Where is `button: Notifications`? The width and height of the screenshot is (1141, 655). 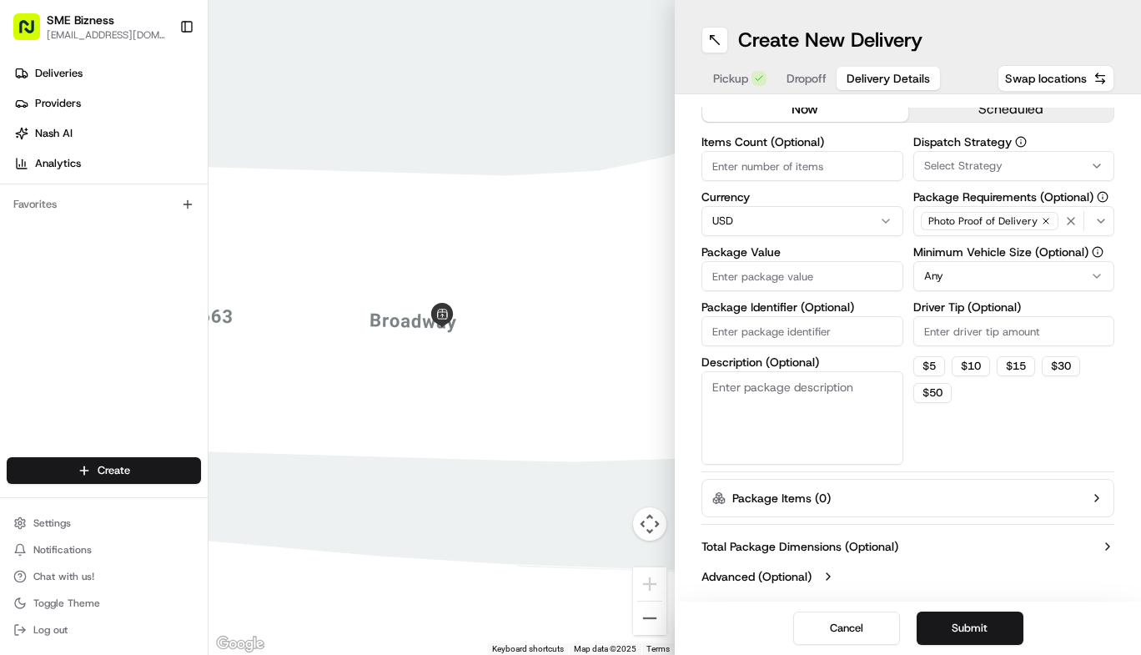
button: Notifications is located at coordinates (103, 550).